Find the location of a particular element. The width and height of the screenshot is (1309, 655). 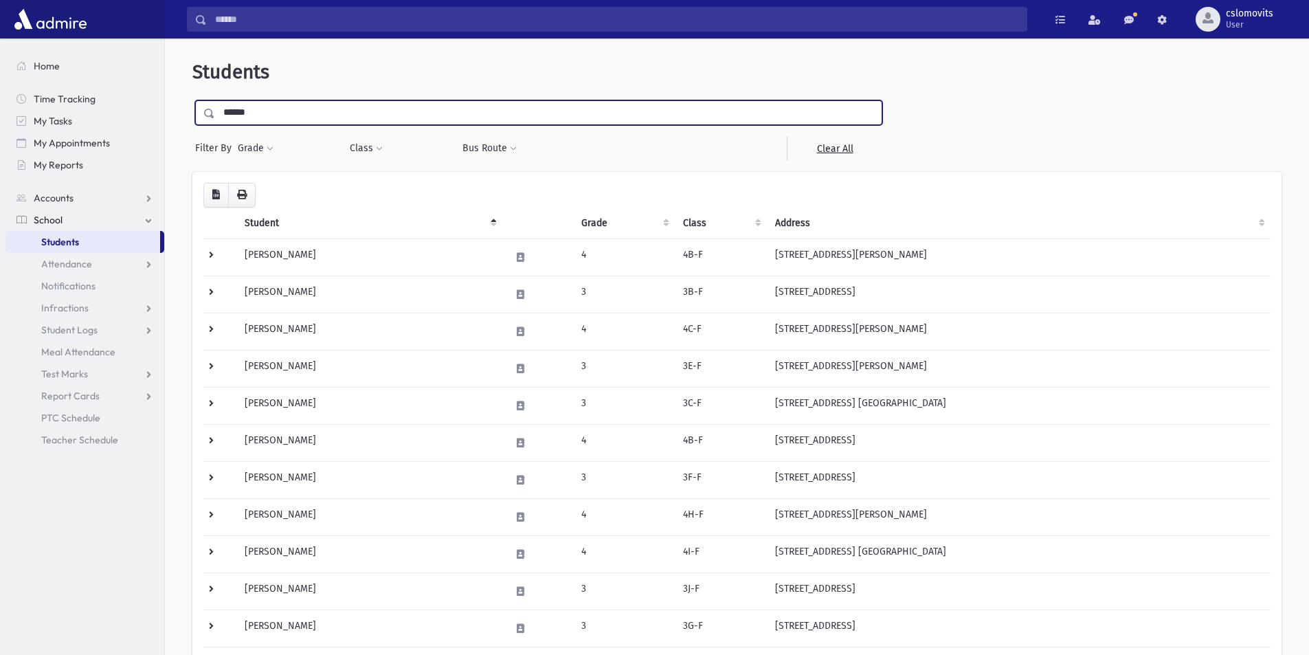

span: My Reports is located at coordinates (58, 165).